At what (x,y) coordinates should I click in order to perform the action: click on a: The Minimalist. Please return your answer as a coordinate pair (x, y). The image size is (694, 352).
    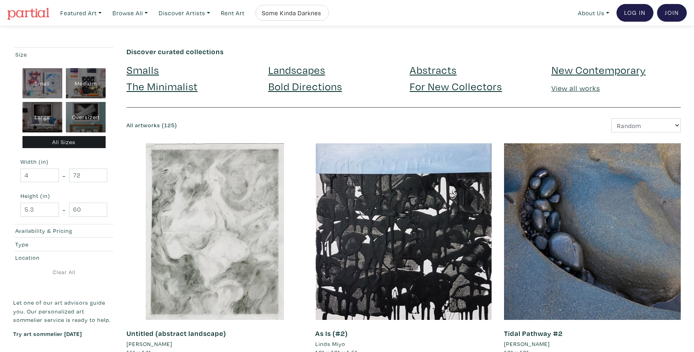
    Looking at the image, I should click on (162, 86).